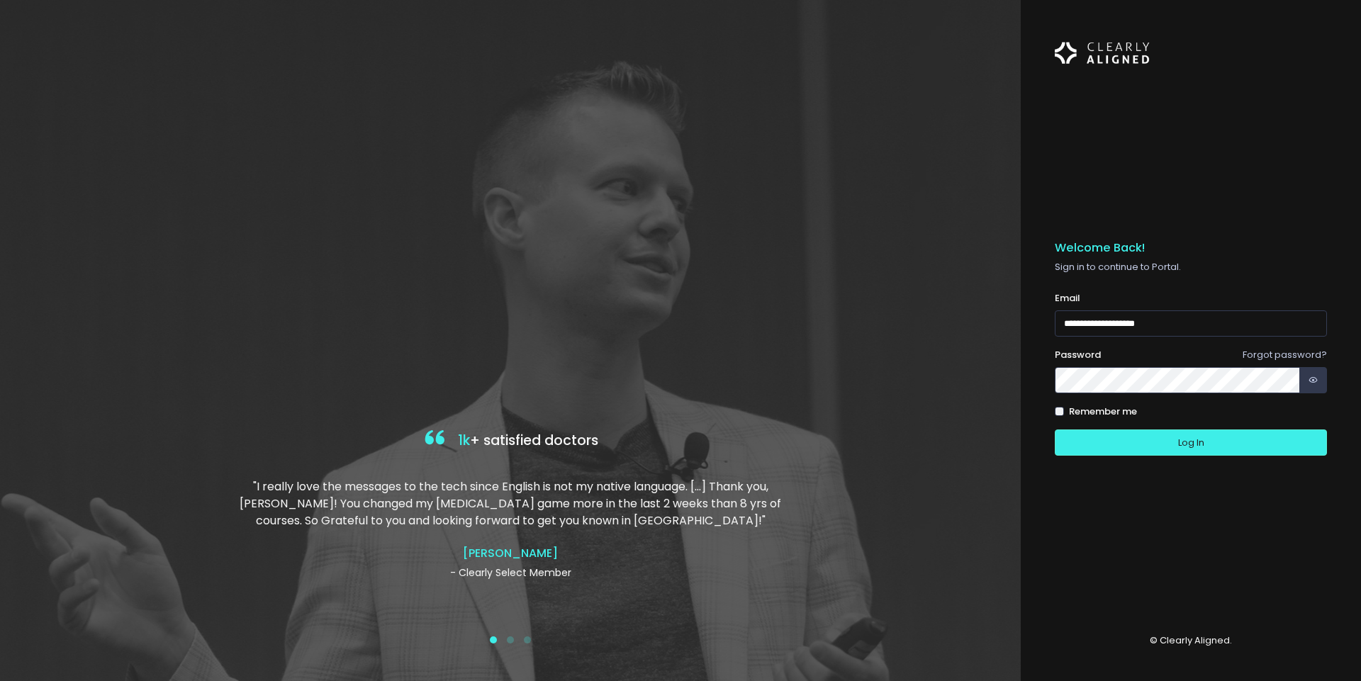 Image resolution: width=1361 pixels, height=681 pixels. Describe the element at coordinates (1103, 53) in the screenshot. I see `img: Logo Horizontal` at that location.